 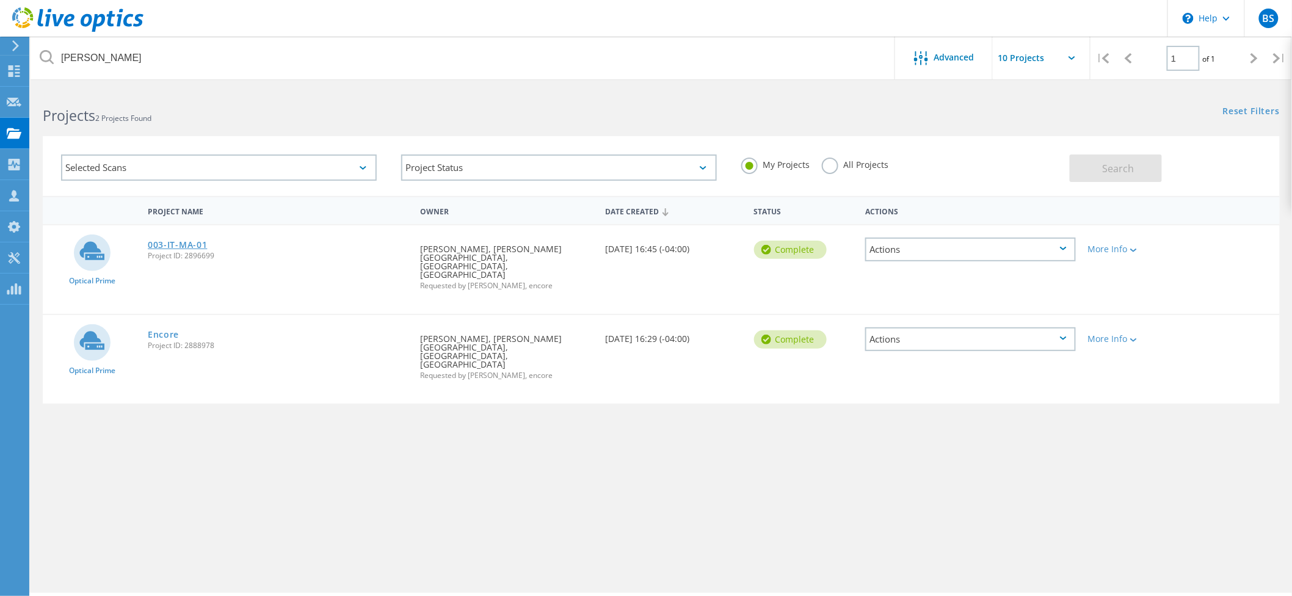 I want to click on b: Projects, so click(x=69, y=115).